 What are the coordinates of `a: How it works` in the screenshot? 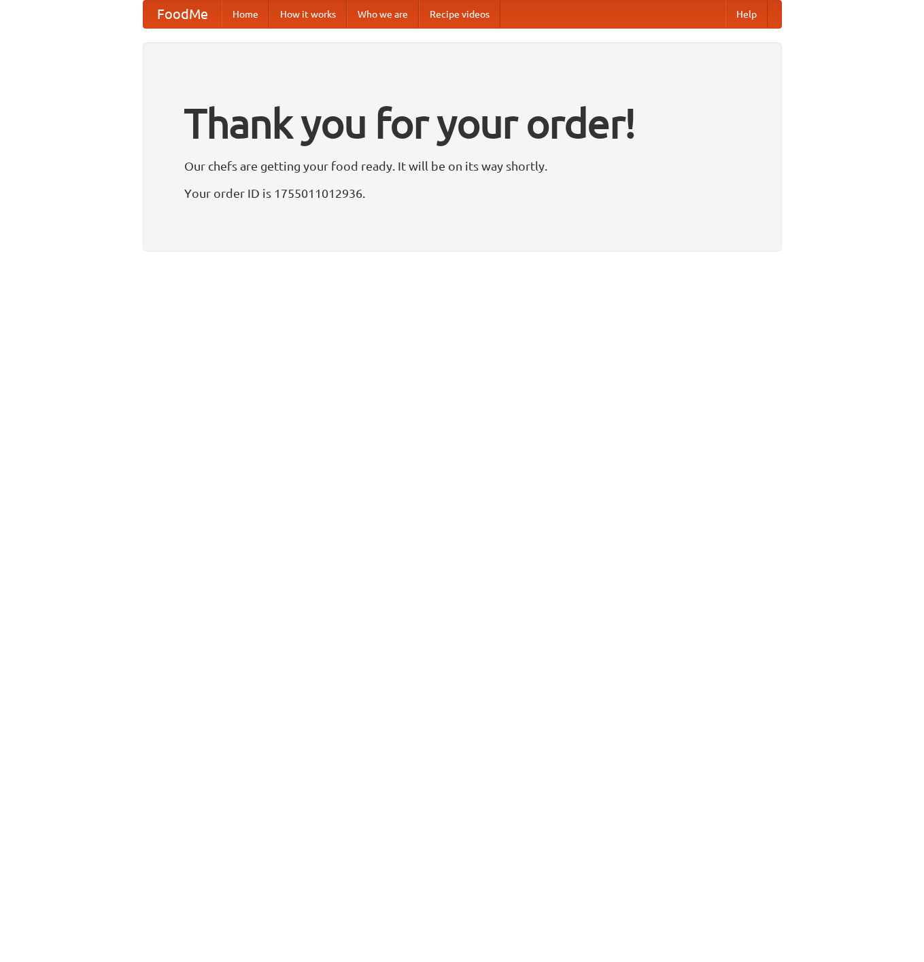 It's located at (308, 14).